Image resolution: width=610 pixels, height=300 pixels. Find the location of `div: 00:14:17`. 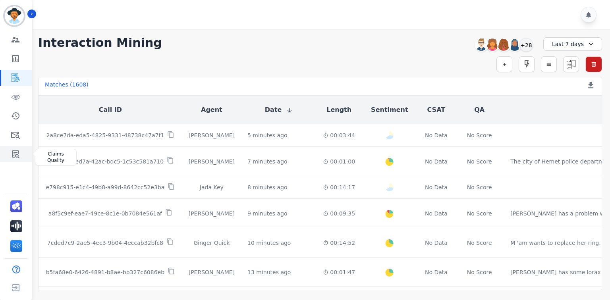

div: 00:14:17 is located at coordinates (339, 187).